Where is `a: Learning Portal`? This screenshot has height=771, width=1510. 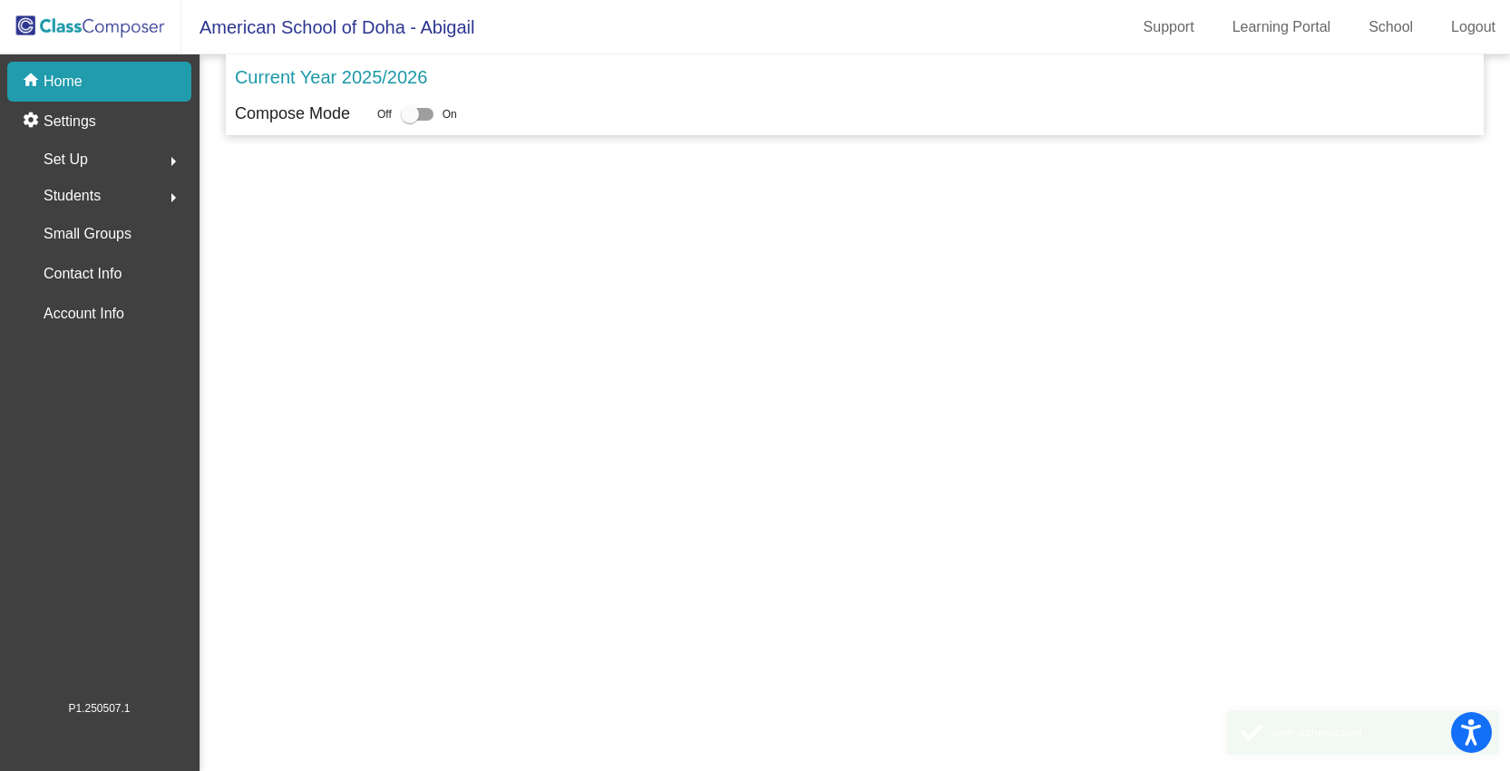
a: Learning Portal is located at coordinates (1281, 27).